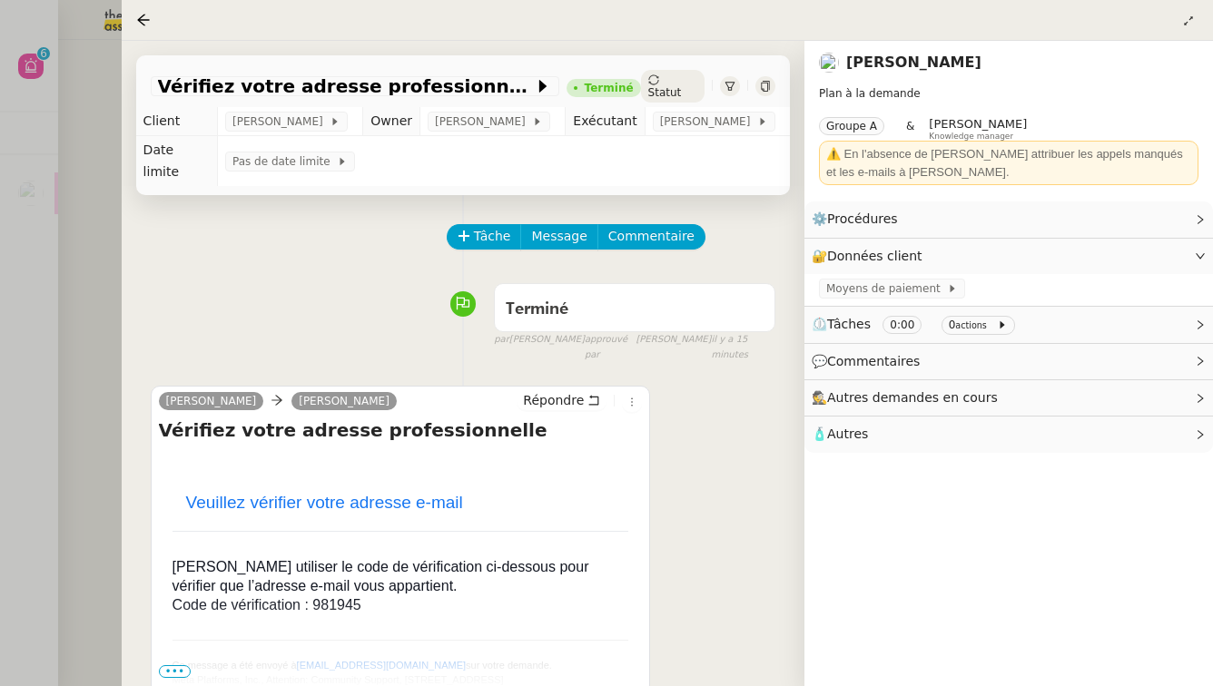 The width and height of the screenshot is (1213, 686). I want to click on div: 🧴Autres, so click(1008, 434).